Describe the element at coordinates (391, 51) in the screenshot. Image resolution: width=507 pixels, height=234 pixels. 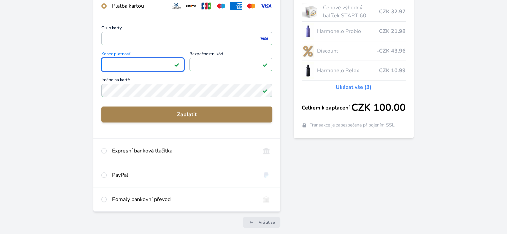
I see `span: -CZK 43.96` at that location.